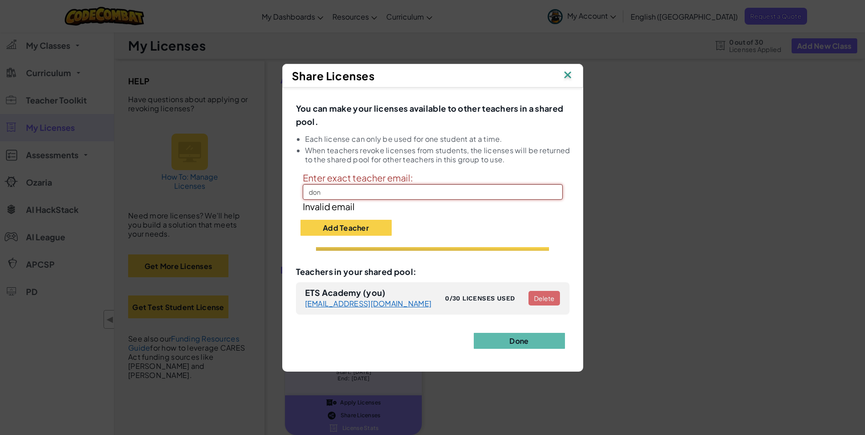  What do you see at coordinates (358, 177) in the screenshot?
I see `span: Enter exact teacher email:` at bounding box center [358, 177].